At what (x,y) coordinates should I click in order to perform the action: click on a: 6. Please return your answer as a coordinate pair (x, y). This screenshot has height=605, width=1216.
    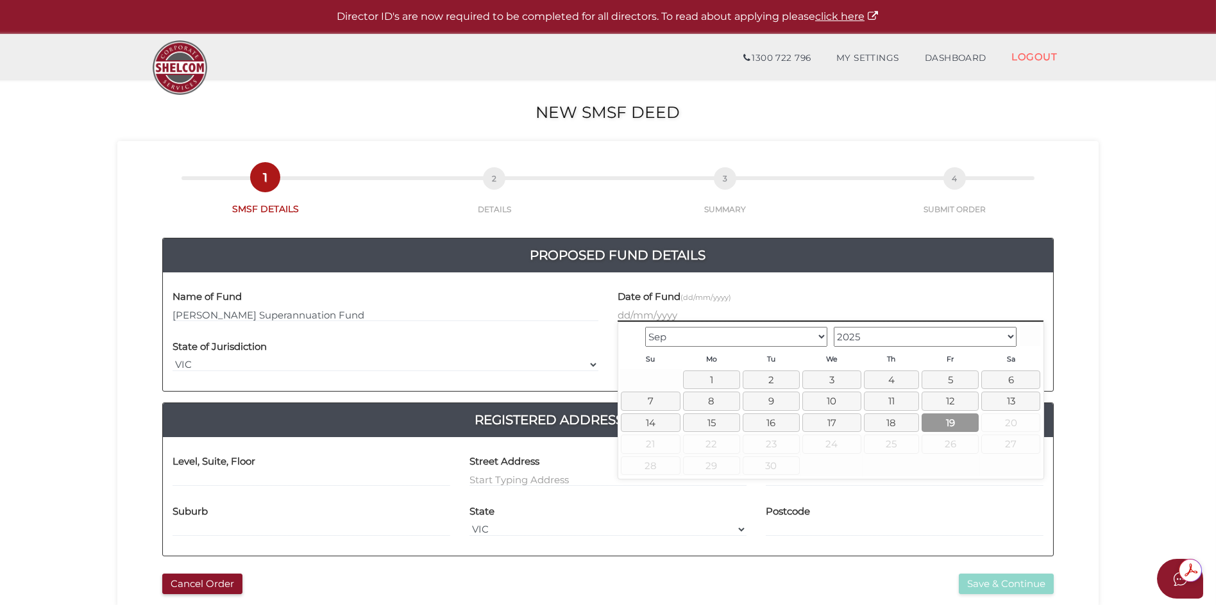
    Looking at the image, I should click on (1011, 380).